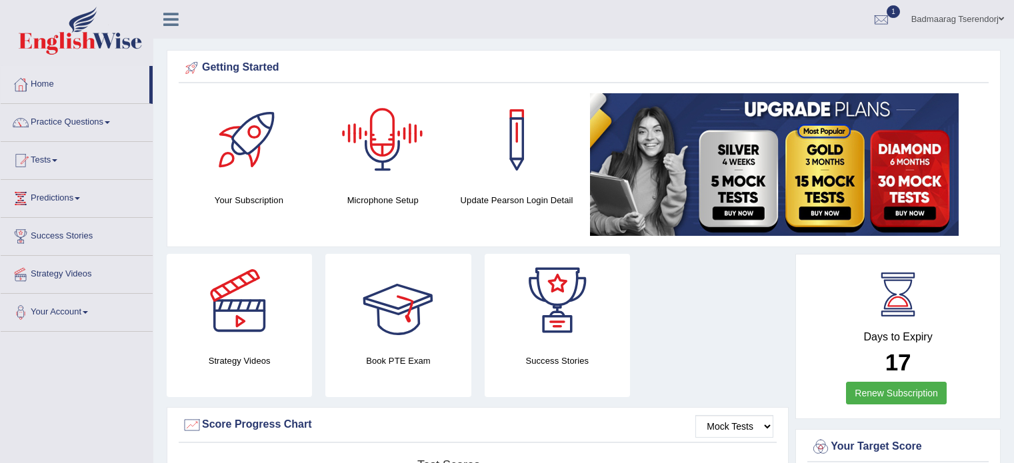 The width and height of the screenshot is (1014, 463). I want to click on h4: Strategy Videos, so click(239, 361).